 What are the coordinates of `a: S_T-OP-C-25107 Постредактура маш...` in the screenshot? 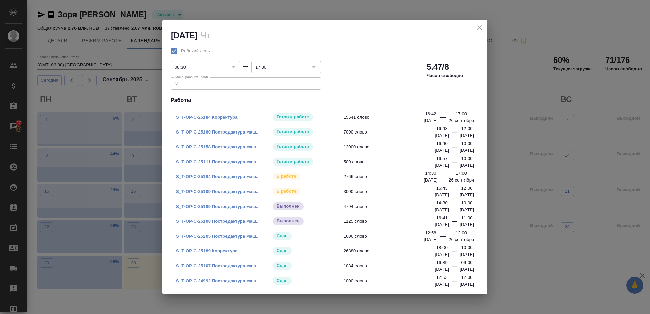 It's located at (218, 266).